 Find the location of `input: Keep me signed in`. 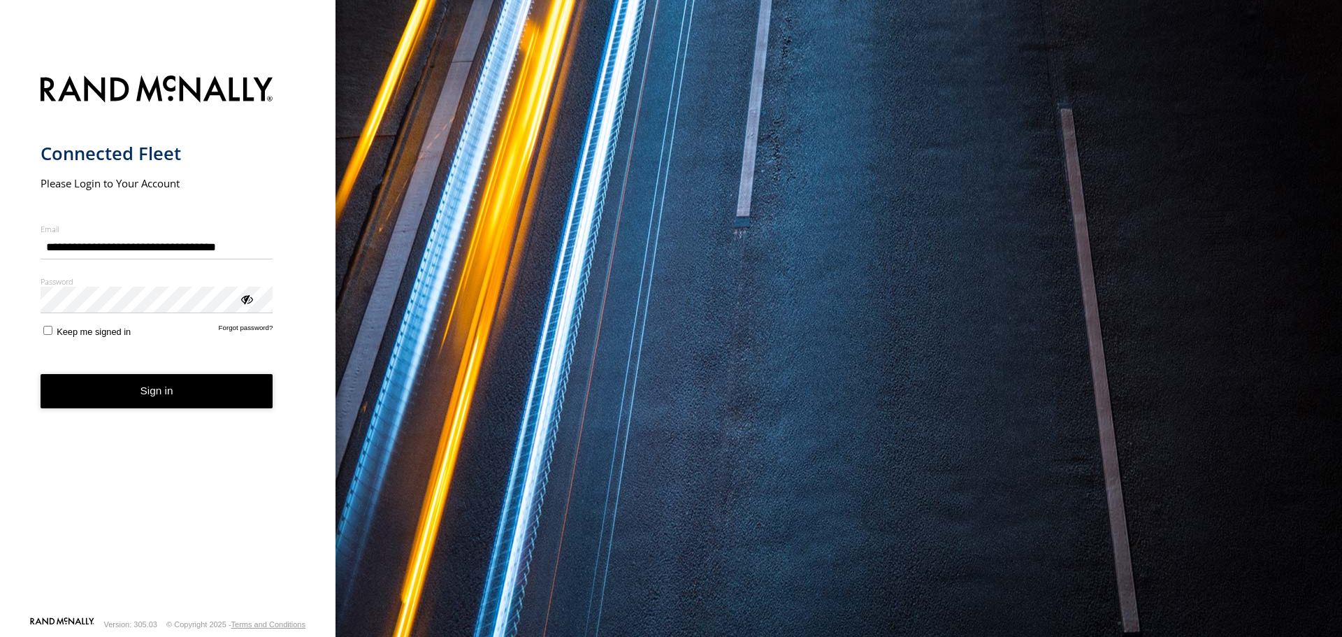

input: Keep me signed in is located at coordinates (48, 330).